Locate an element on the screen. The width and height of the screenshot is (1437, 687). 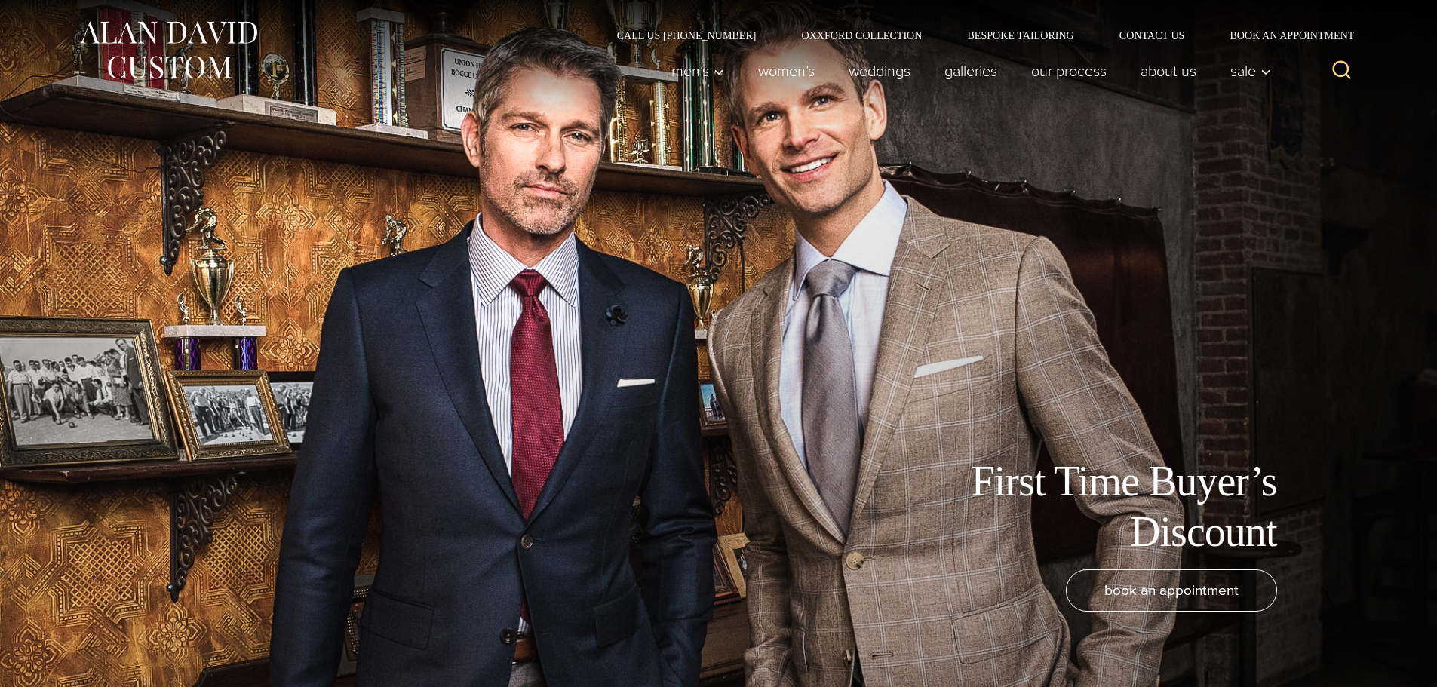
a: Book an Appointment is located at coordinates (1283, 35).